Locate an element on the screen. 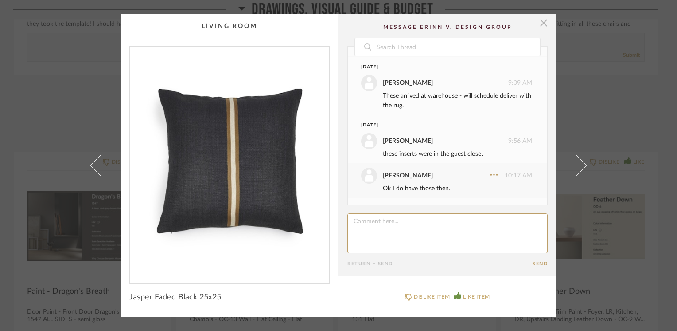 This screenshot has width=677, height=331. div: 9:56 AM is located at coordinates (447, 141).